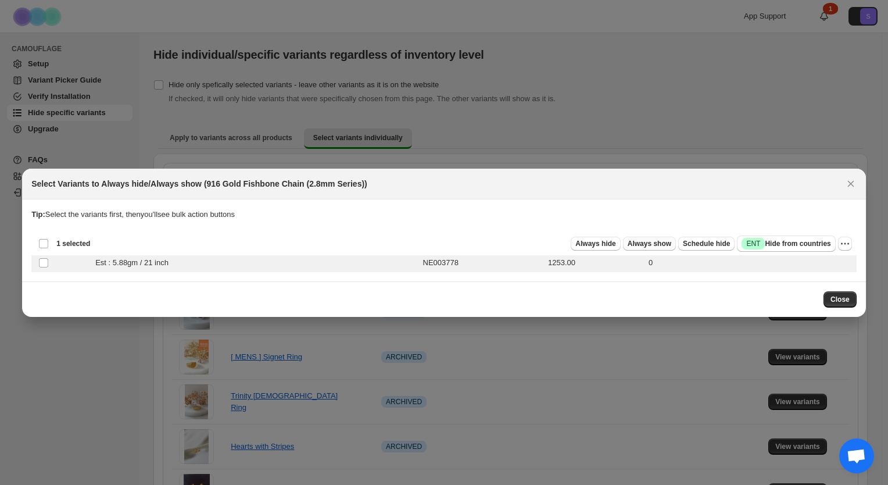 The width and height of the screenshot is (888, 485). What do you see at coordinates (706, 244) in the screenshot?
I see `button: Schedule hide` at bounding box center [706, 244].